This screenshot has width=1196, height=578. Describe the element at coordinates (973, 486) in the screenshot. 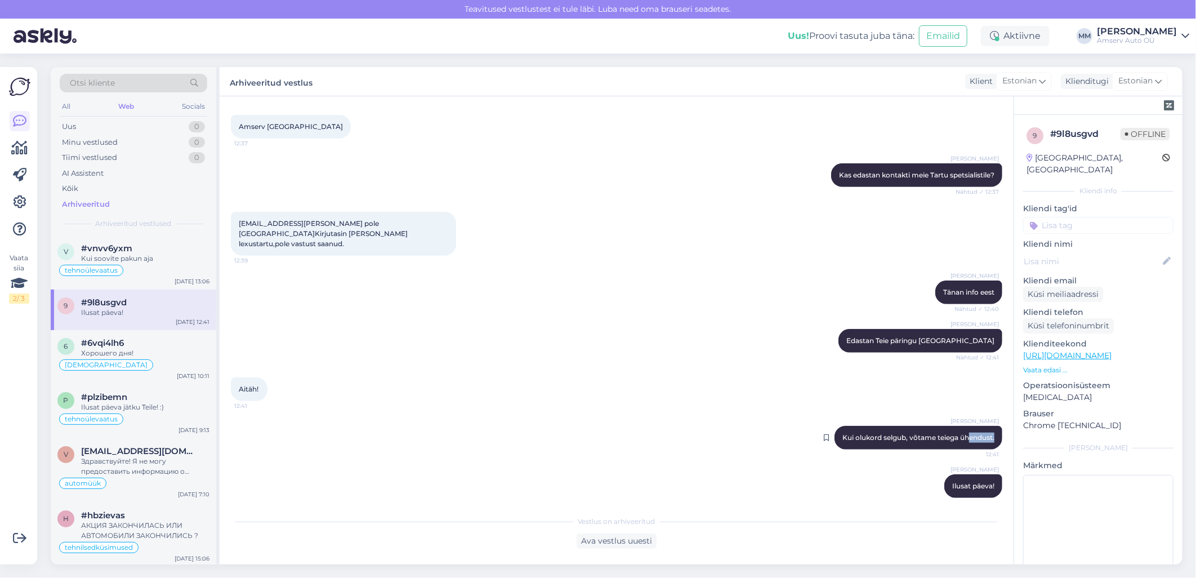

I see `span: Ilusat päeva!` at that location.